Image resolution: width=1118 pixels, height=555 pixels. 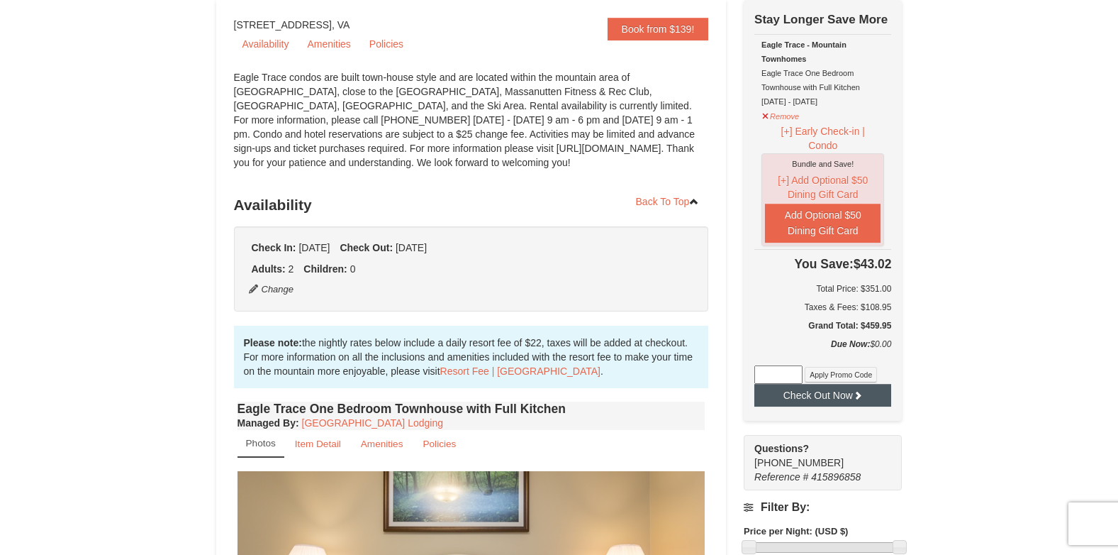 I want to click on strong: Due Now:, so click(x=850, y=344).